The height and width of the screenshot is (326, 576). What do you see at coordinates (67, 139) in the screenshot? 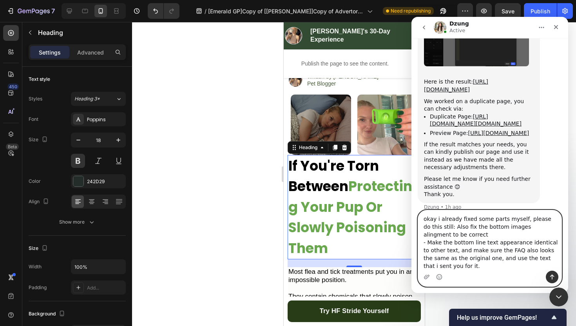
I see `div: If the result matches your needs, you can kindly publish our page and use it instead as we have m...` at bounding box center [67, 139].